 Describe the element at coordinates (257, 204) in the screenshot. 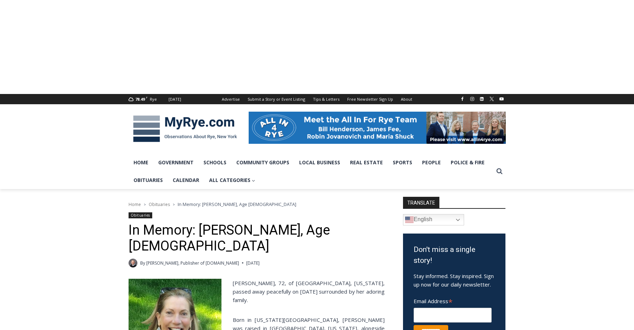

I see `nav: Breadcrumbs` at that location.